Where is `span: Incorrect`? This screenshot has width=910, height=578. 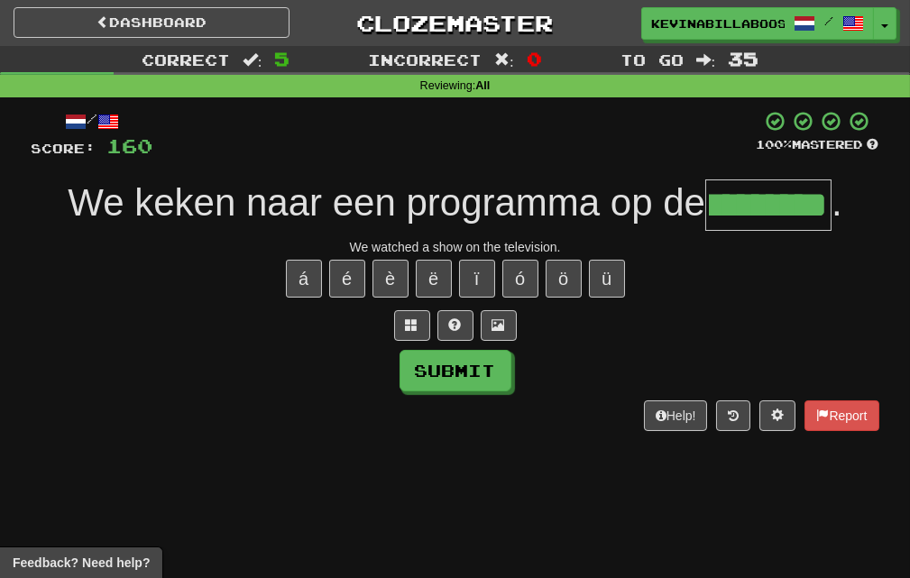
span: Incorrect is located at coordinates (425, 60).